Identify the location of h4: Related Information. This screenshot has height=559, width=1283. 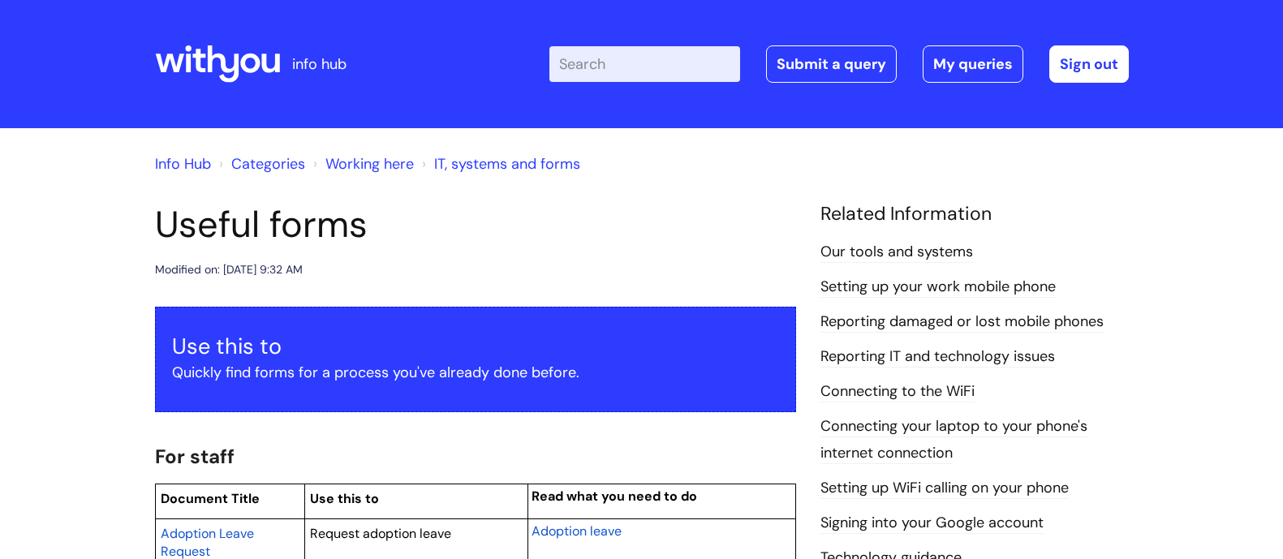
(974, 214).